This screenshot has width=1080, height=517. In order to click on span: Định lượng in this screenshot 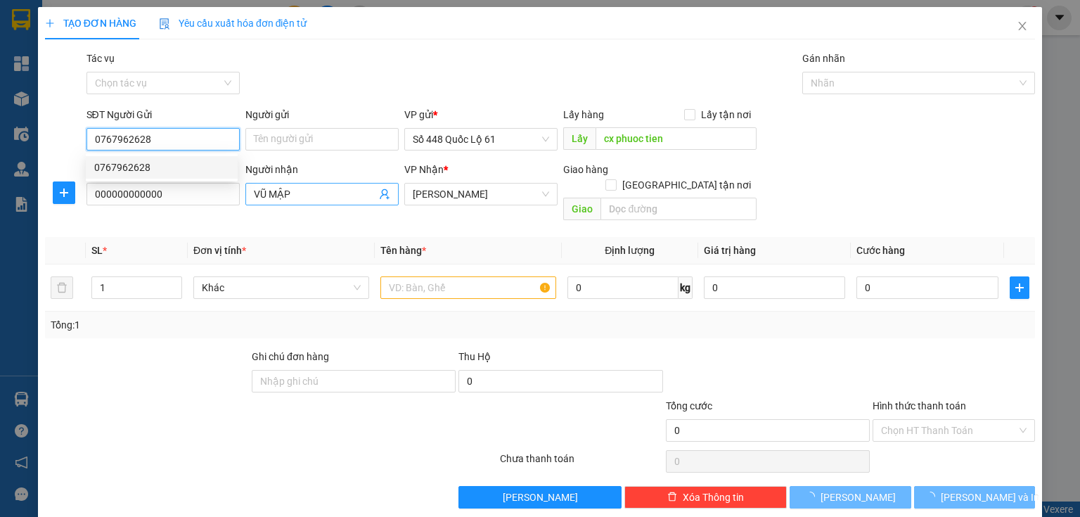, I will do `click(630, 250)`.